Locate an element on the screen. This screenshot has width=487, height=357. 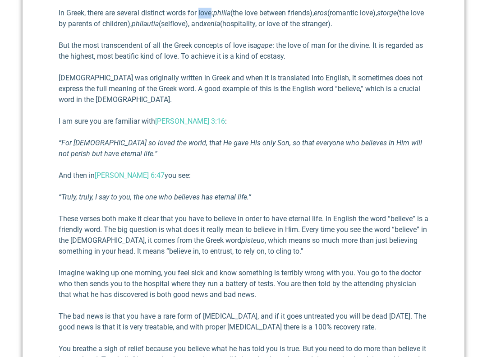
p: I am sure you are familiar with : is located at coordinates (243, 121).